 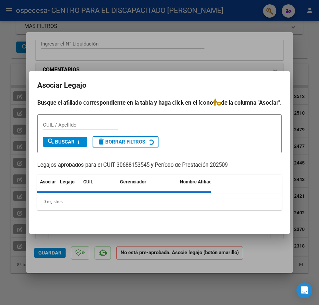 What do you see at coordinates (69, 186) in the screenshot?
I see `datatable-header-cell: Legajo` at bounding box center [69, 186].